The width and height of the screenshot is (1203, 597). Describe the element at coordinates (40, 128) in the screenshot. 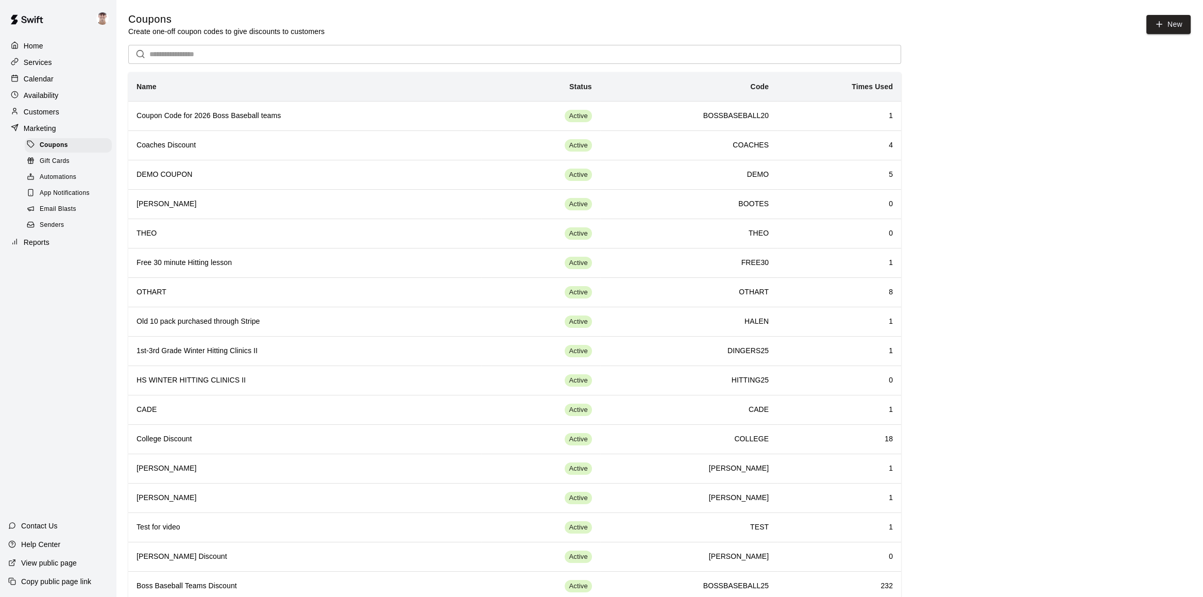

I see `p: Marketing` at that location.